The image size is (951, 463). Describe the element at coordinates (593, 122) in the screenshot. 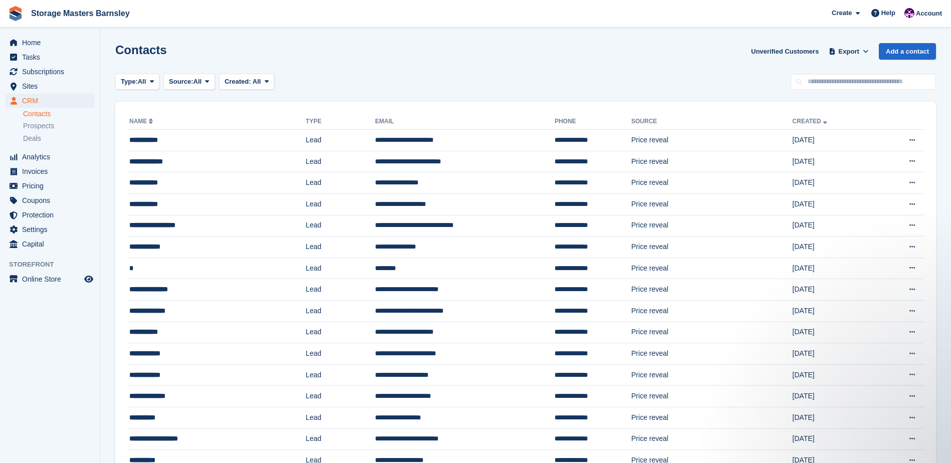

I see `th: Phone` at that location.